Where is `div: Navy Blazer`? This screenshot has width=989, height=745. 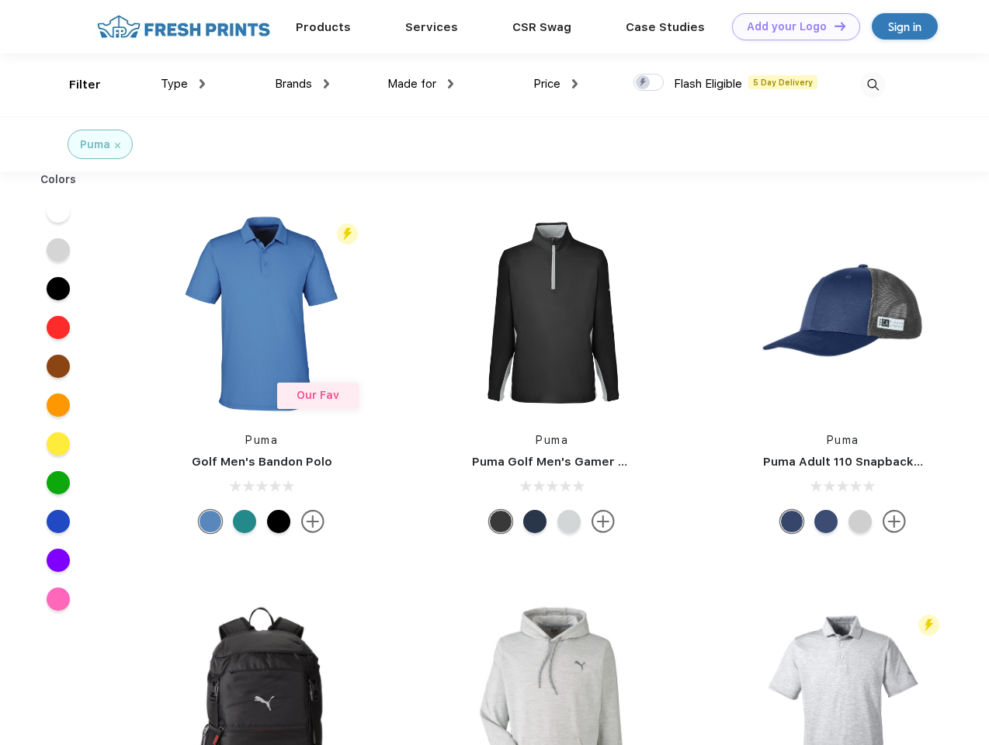
div: Navy Blazer is located at coordinates (535, 522).